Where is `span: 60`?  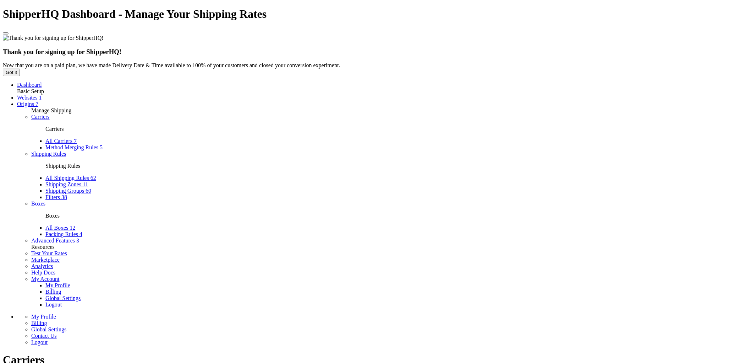 span: 60 is located at coordinates (88, 190).